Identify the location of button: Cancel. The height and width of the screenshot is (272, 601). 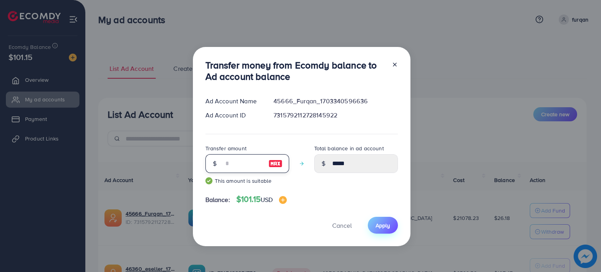
(342, 225).